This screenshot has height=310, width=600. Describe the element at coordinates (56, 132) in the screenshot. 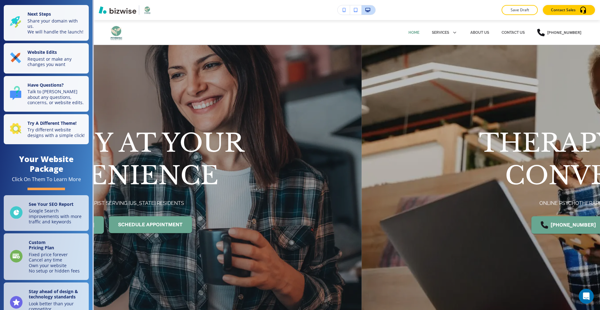

I see `p: Try different website designs with a simple click!` at that location.